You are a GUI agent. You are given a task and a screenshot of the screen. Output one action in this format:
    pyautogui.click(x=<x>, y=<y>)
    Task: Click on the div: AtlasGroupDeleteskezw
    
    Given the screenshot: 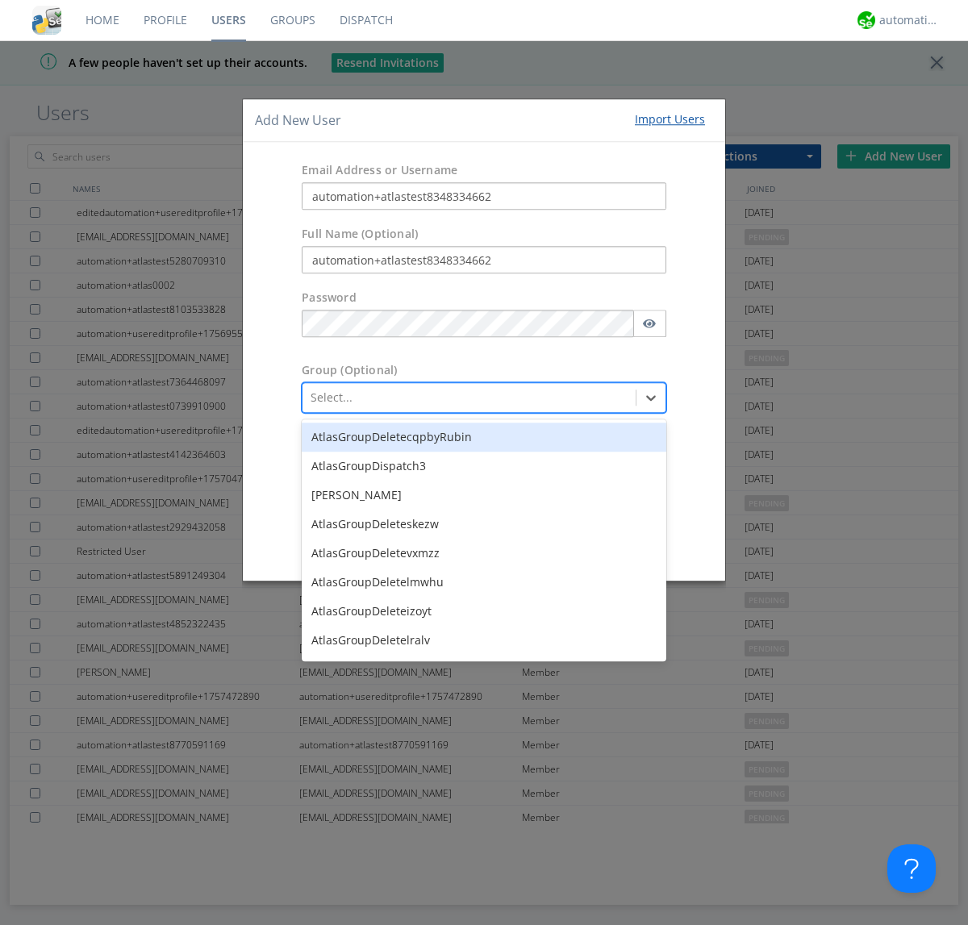 What is the action you would take?
    pyautogui.click(x=484, y=525)
    